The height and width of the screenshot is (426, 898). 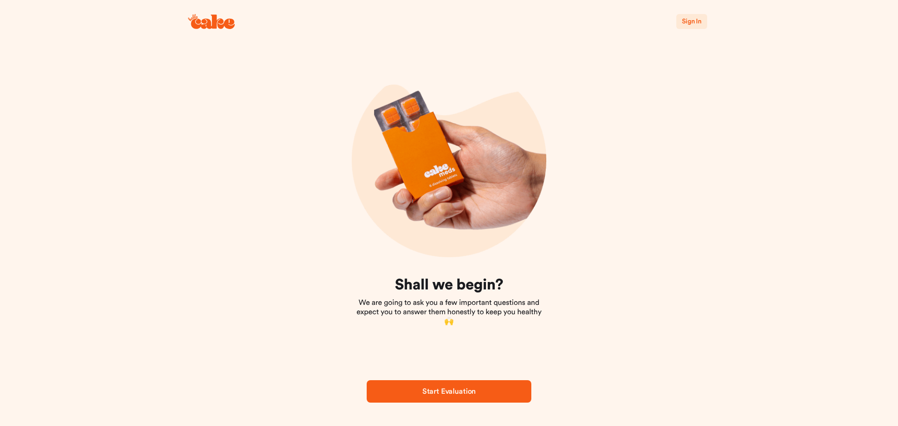 What do you see at coordinates (449, 391) in the screenshot?
I see `button: Start Evaluation` at bounding box center [449, 391].